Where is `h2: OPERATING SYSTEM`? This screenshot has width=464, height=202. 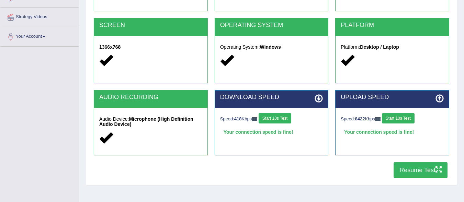
h2: OPERATING SYSTEM is located at coordinates (272, 25).